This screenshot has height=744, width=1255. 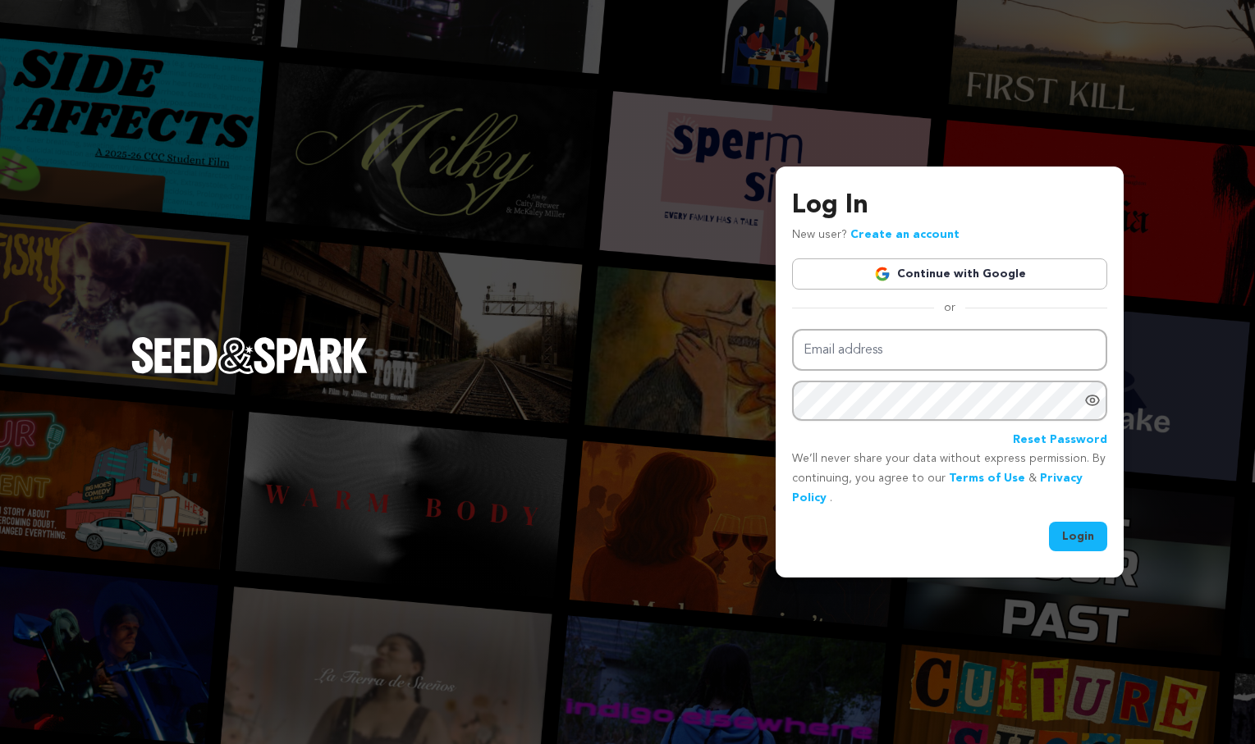 What do you see at coordinates (249, 355) in the screenshot?
I see `img: Seed&Spark Logo` at bounding box center [249, 355].